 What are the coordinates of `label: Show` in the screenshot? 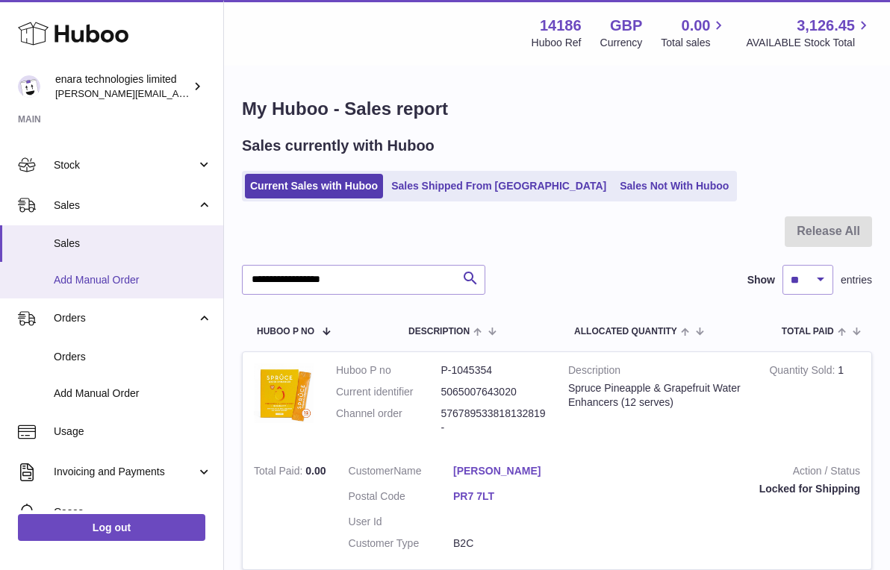 It's located at (761, 280).